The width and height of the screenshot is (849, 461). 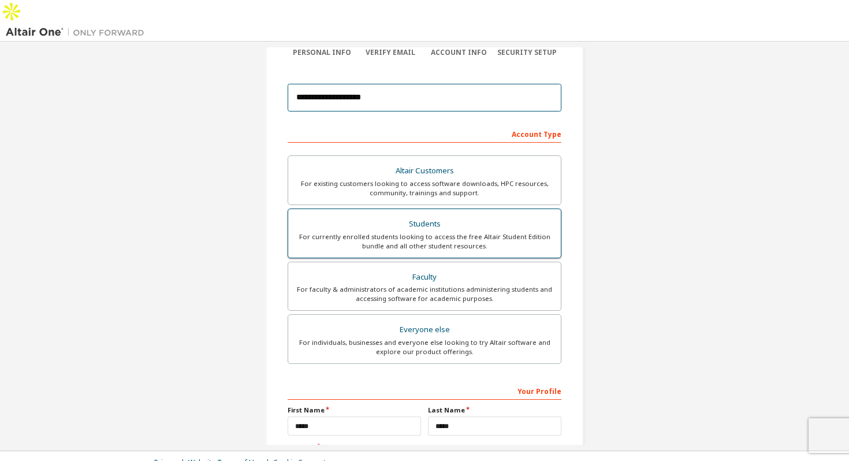 I want to click on div: Verify Email, so click(x=390, y=53).